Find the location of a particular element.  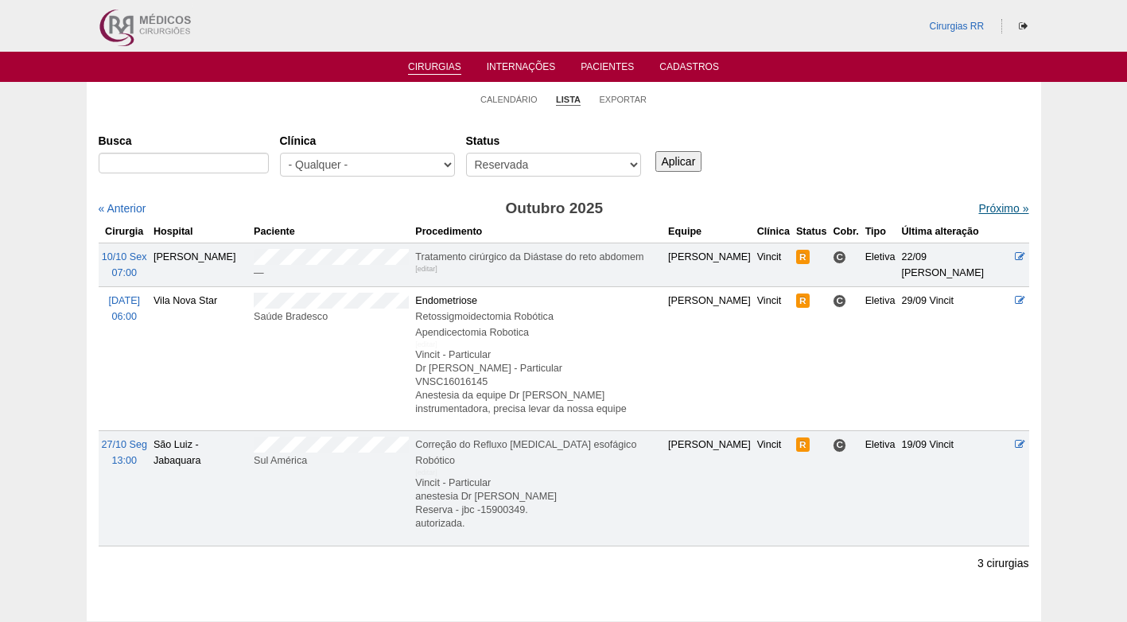

input: Digite os termos que você deseja procurar. is located at coordinates (184, 163).